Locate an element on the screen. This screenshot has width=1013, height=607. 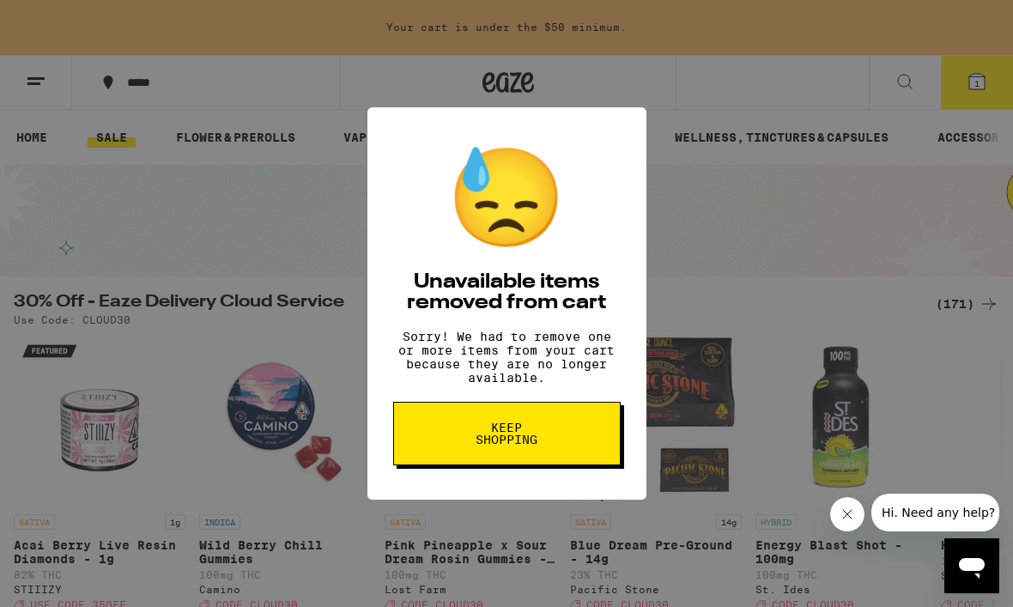
button: Keep Shopping is located at coordinates (507, 434).